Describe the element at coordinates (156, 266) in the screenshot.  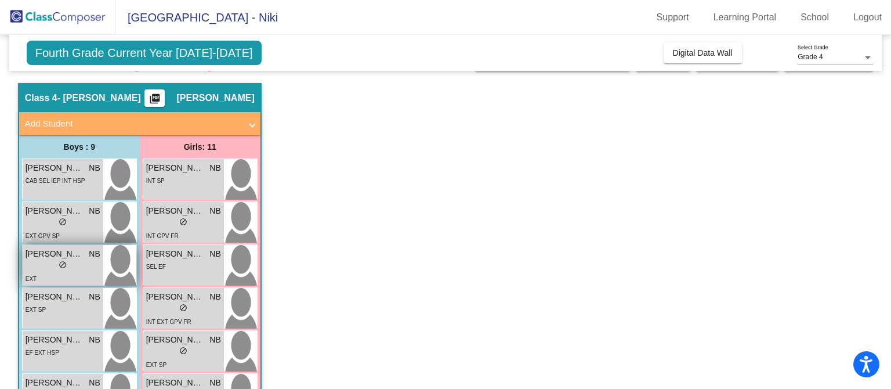
I see `span: SEL EF` at that location.